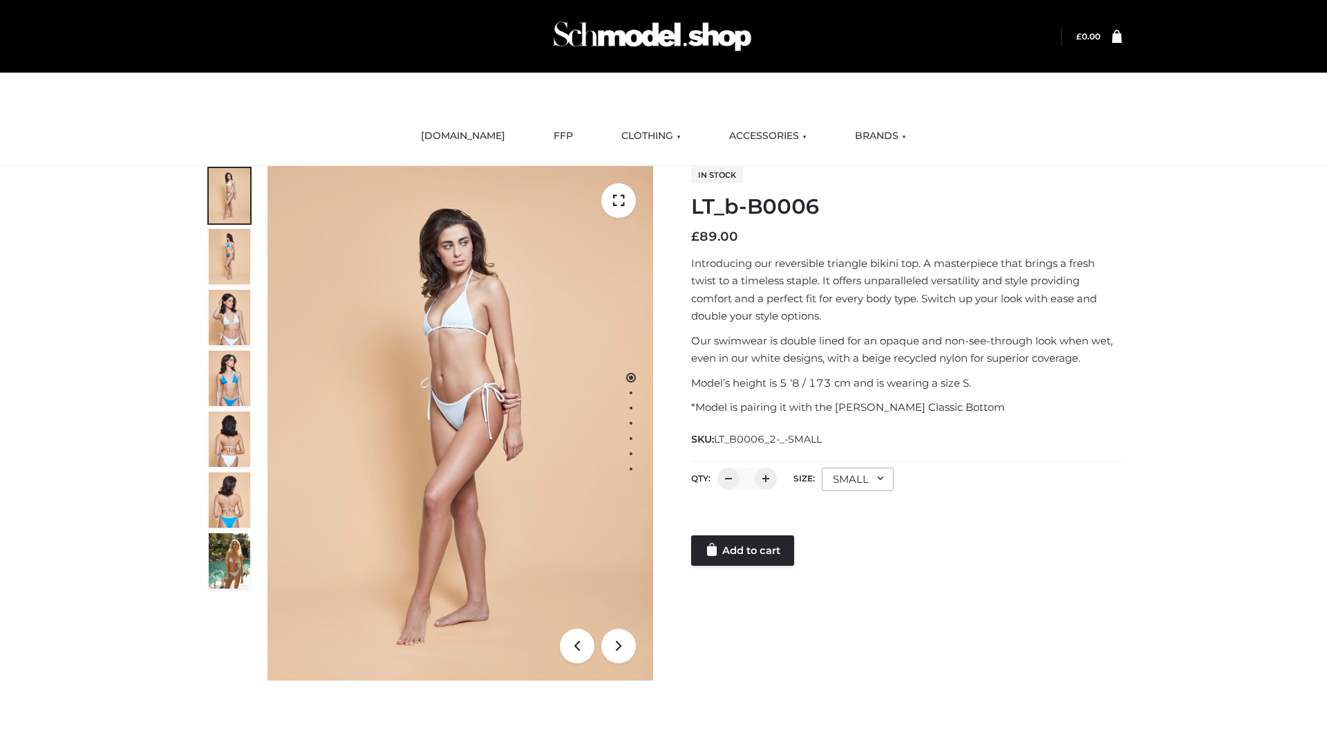 Image resolution: width=1327 pixels, height=747 pixels. Describe the element at coordinates (230, 500) in the screenshot. I see `img: ArielClassicBikiniTop_CloudNine_AzureSky_OW114ECO_8-scaled.jpg` at that location.